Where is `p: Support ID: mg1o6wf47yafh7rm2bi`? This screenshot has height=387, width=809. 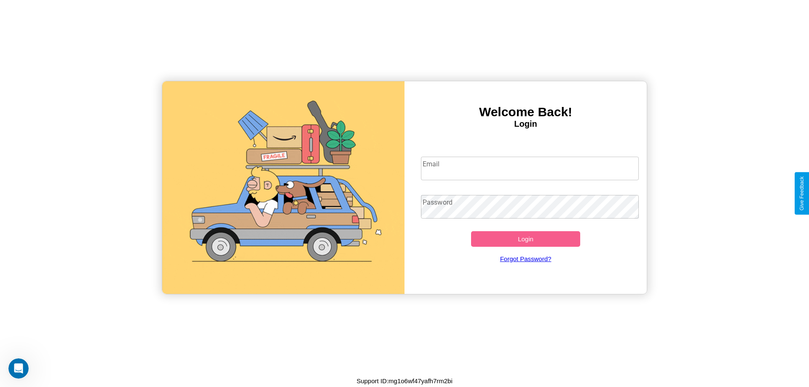 p: Support ID: mg1o6wf47yafh7rm2bi is located at coordinates (404, 381).